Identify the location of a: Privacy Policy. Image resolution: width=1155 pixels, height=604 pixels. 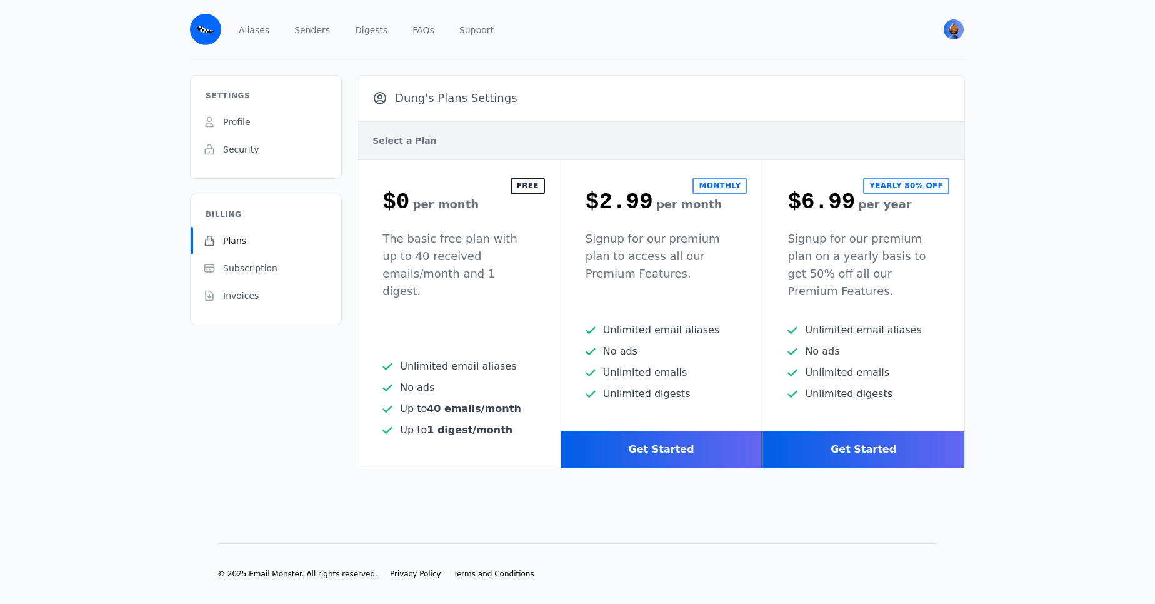
(416, 574).